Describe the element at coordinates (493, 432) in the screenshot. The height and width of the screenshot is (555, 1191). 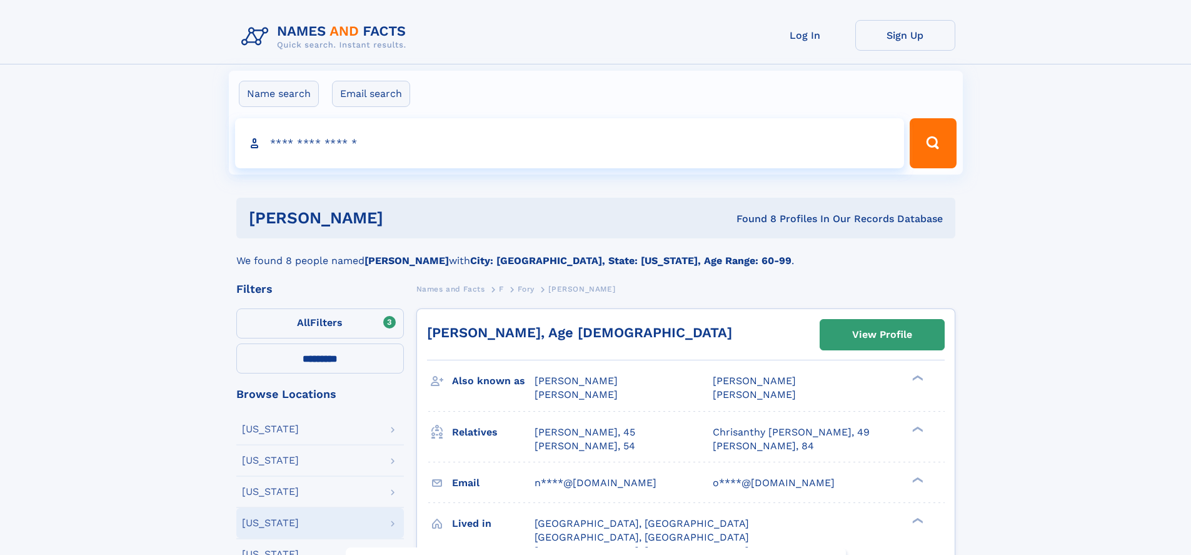
I see `h3: Relatives` at that location.